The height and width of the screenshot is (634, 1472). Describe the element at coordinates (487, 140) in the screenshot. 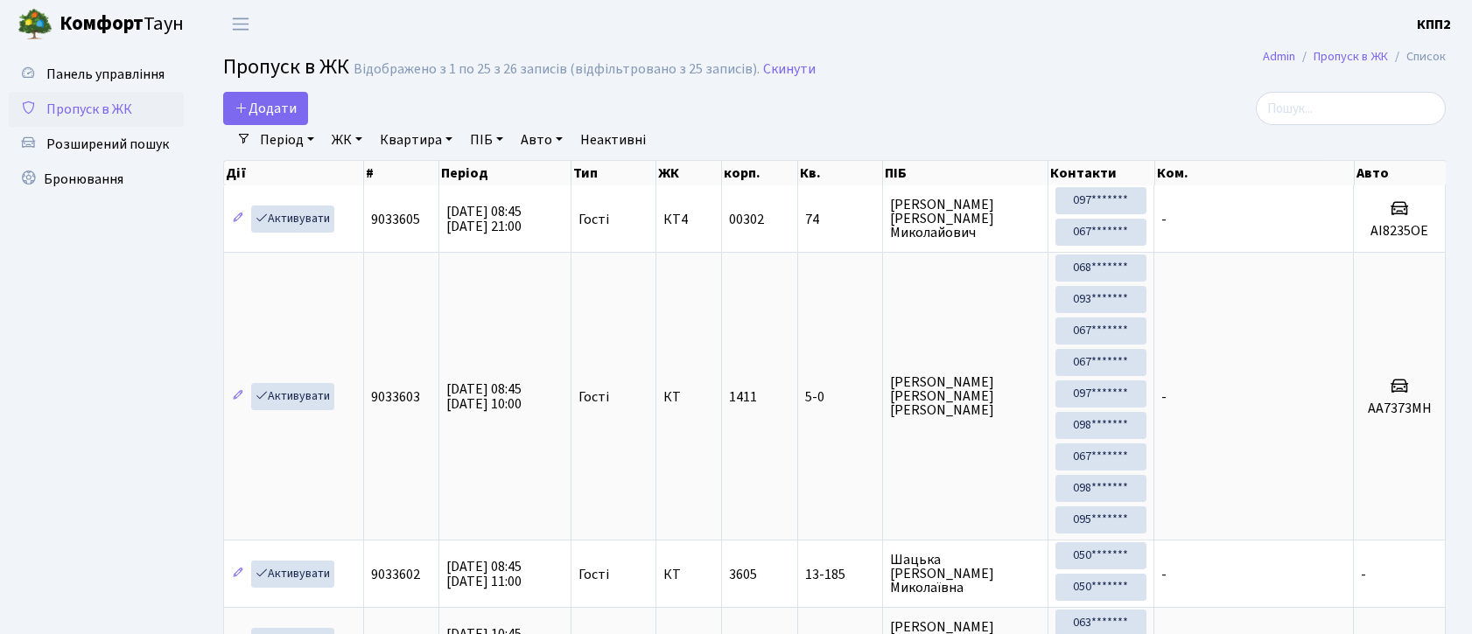

I see `a: ПІБ` at that location.